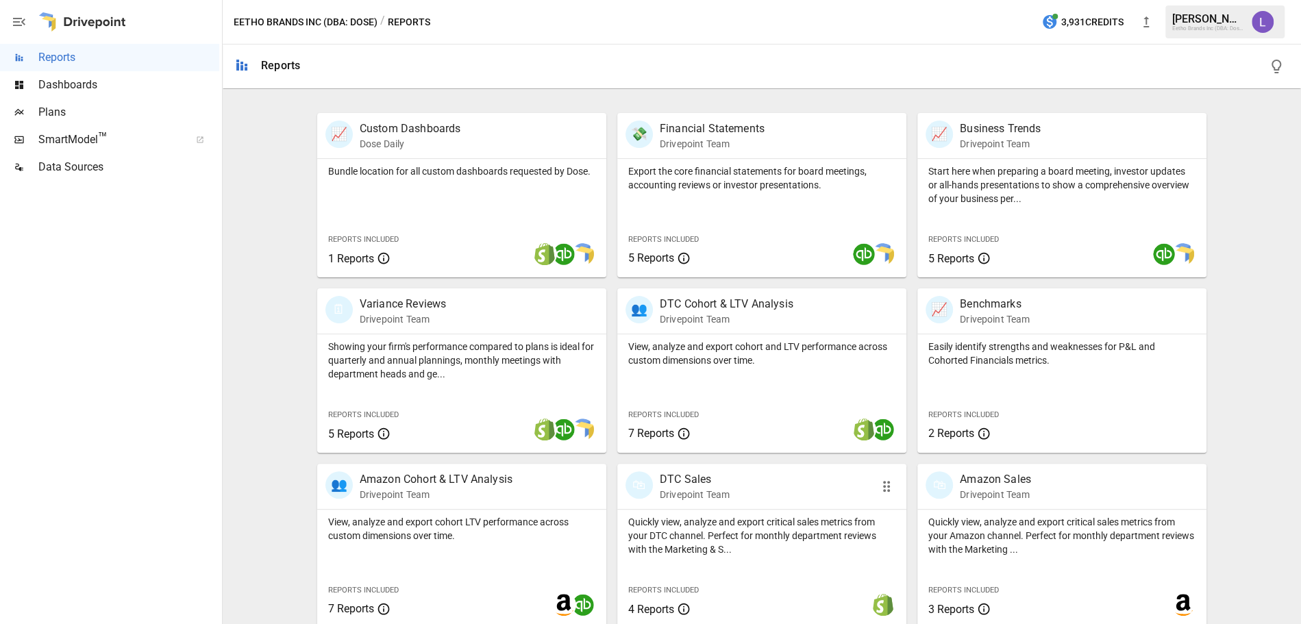 The width and height of the screenshot is (1301, 624). Describe the element at coordinates (1062, 353) in the screenshot. I see `p: Easily identify strengths and weaknesses for P&L and Cohorted Financials metrics.` at that location.